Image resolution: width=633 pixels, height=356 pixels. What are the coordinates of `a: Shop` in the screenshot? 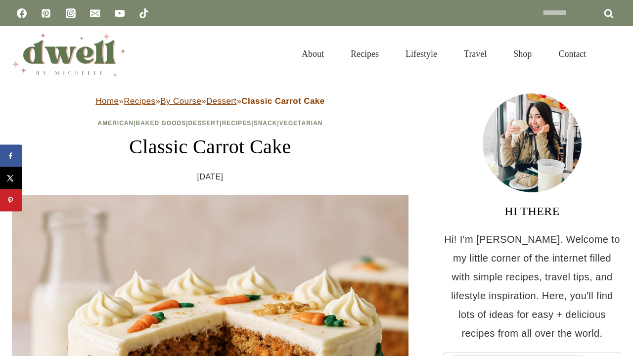 It's located at (522, 54).